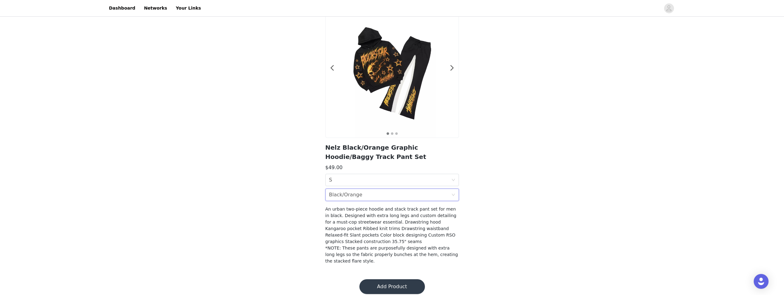 This screenshot has height=295, width=784. What do you see at coordinates (392, 152) in the screenshot?
I see `h2: Nelz Black/Orange Graphic Hoodie/Baggy Track Pant Set` at bounding box center [392, 152].